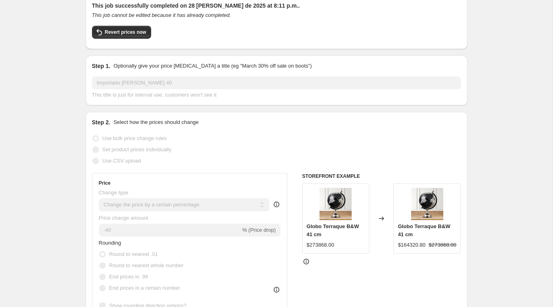  Describe the element at coordinates (277, 204) in the screenshot. I see `div: help` at that location.